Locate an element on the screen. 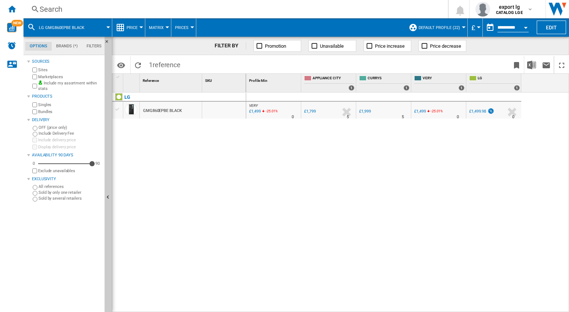 The width and height of the screenshot is (569, 312). div: CURRYS 1 offers sold by CURRYS is located at coordinates (384, 83).